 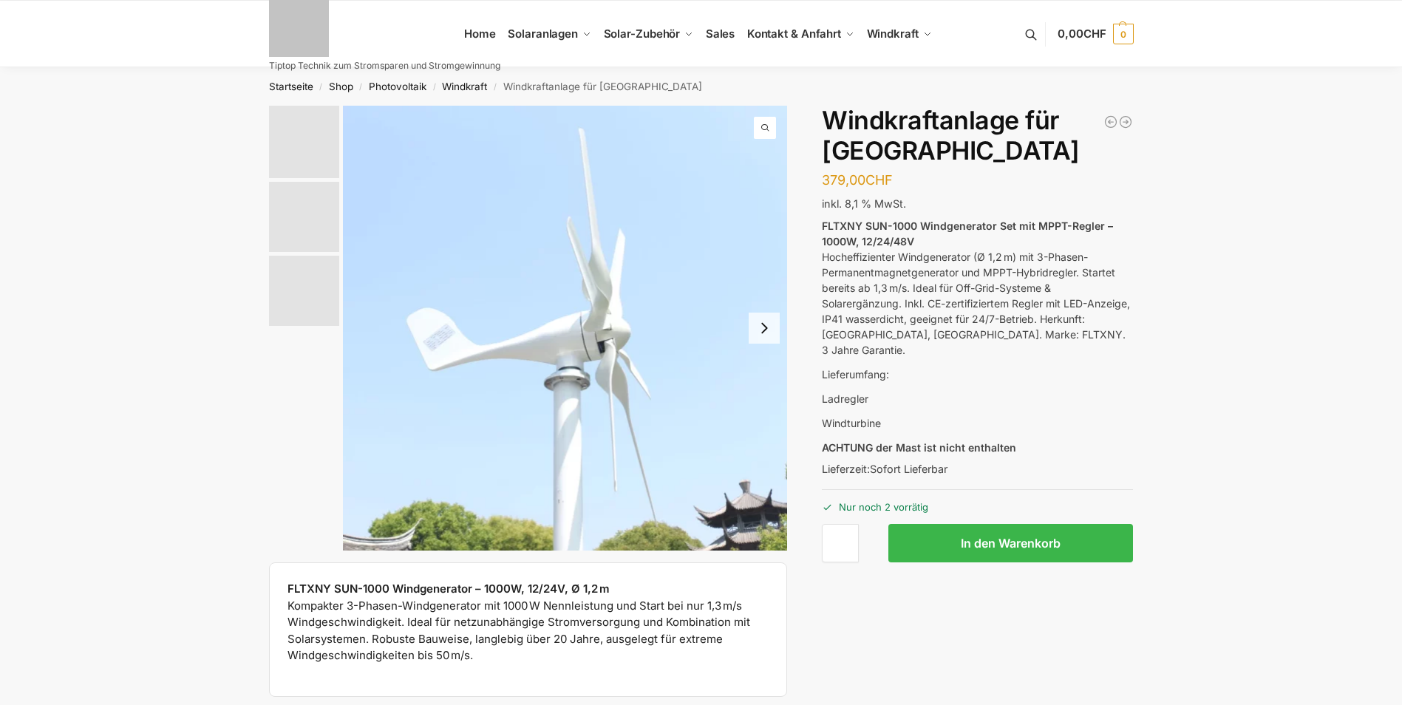 I want to click on bdi: 379,00, so click(x=857, y=180).